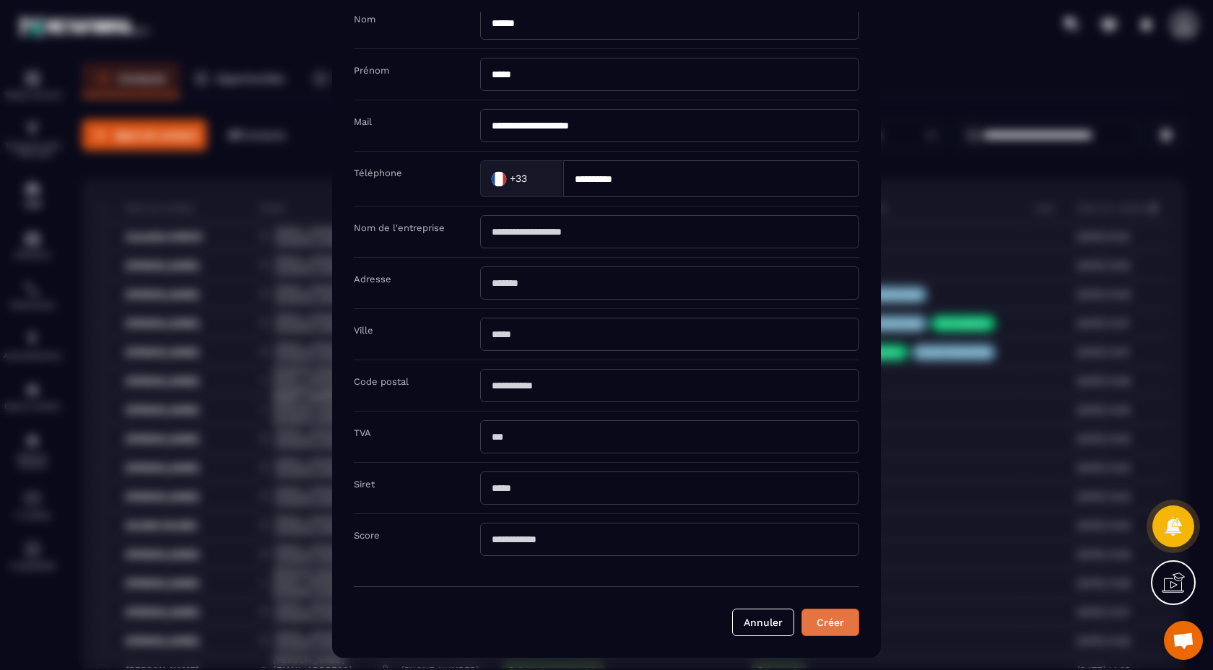 The height and width of the screenshot is (670, 1213). I want to click on span: +33, so click(519, 179).